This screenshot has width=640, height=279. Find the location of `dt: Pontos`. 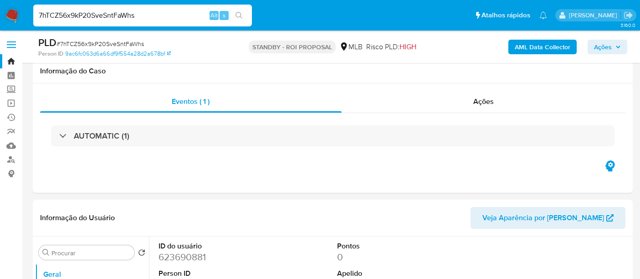

dt: Pontos is located at coordinates (392, 246).